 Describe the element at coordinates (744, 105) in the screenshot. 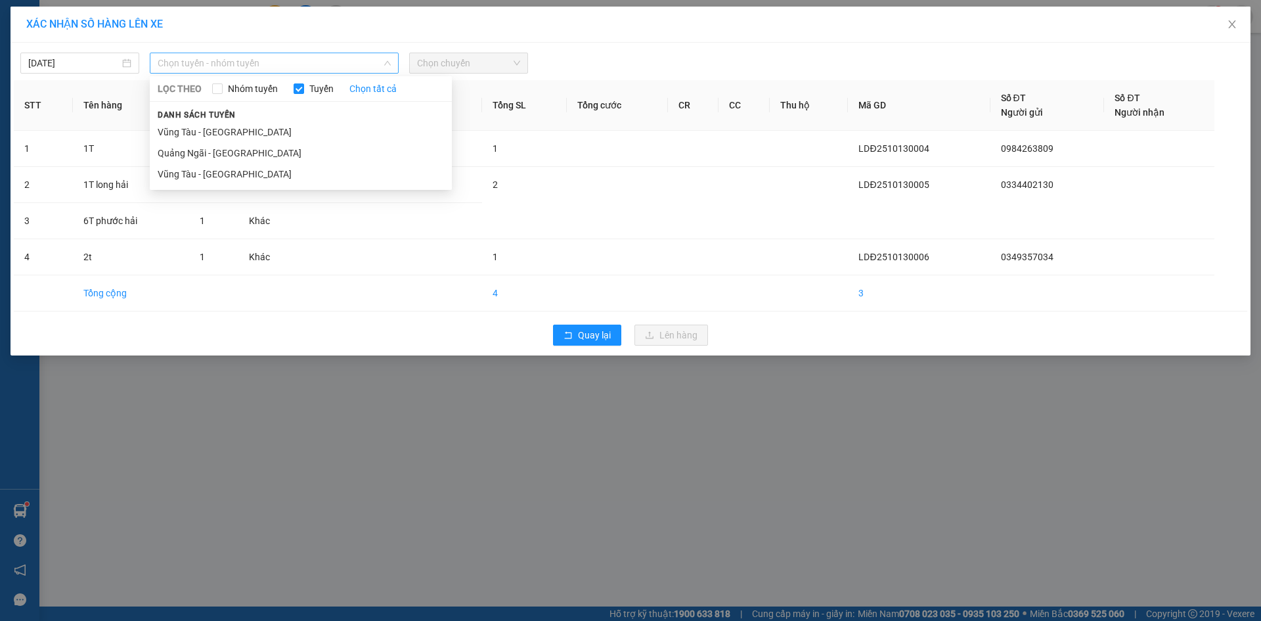

I see `th: CC` at that location.